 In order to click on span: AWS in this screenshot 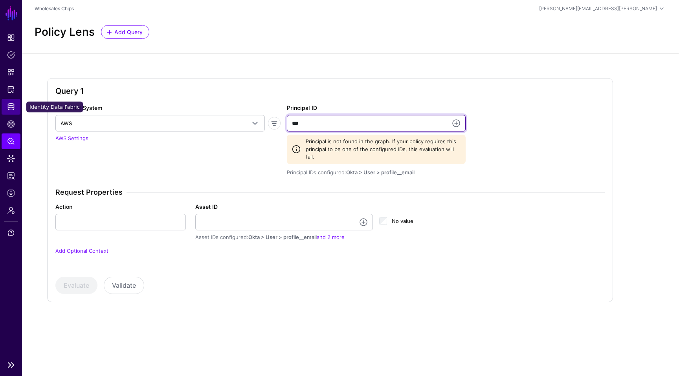, I will do `click(66, 123)`.